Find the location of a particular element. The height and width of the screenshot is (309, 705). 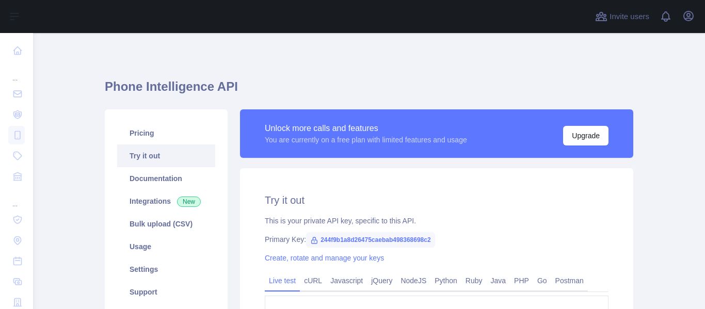

button: Upgrade is located at coordinates (586, 136).